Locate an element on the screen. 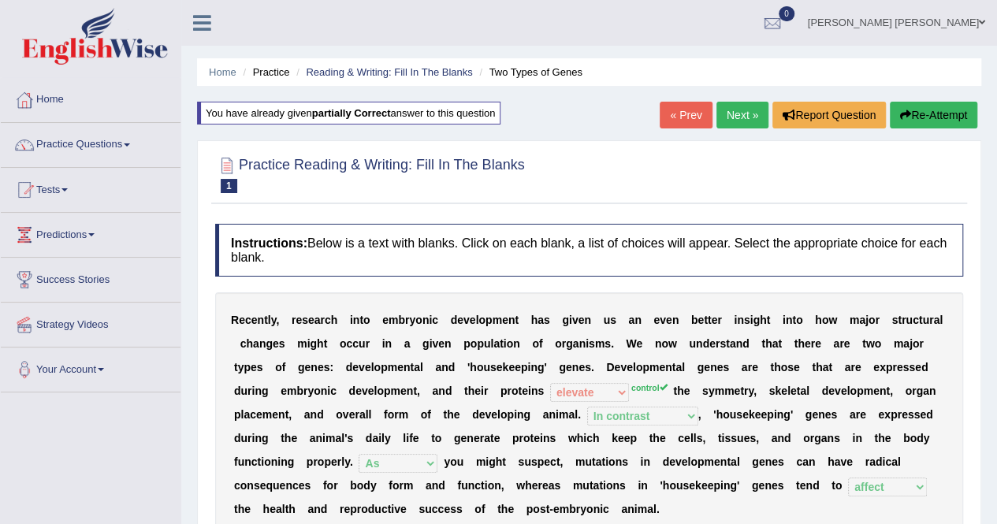 The width and height of the screenshot is (997, 524). b: v is located at coordinates (466, 320).